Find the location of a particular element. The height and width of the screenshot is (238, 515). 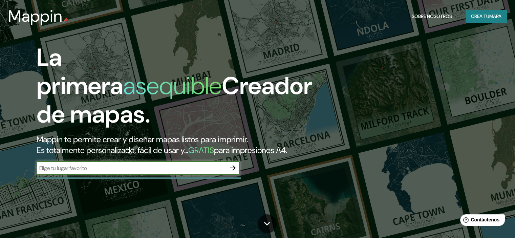

font: Mappin te permite crear y diseñar mapas listos para imprimir. is located at coordinates (142, 139).